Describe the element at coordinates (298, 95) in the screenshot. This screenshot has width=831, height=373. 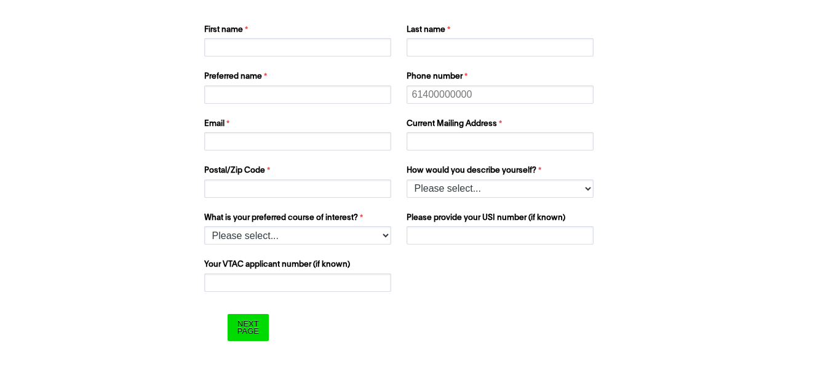
I see `input: Preferred name` at that location.